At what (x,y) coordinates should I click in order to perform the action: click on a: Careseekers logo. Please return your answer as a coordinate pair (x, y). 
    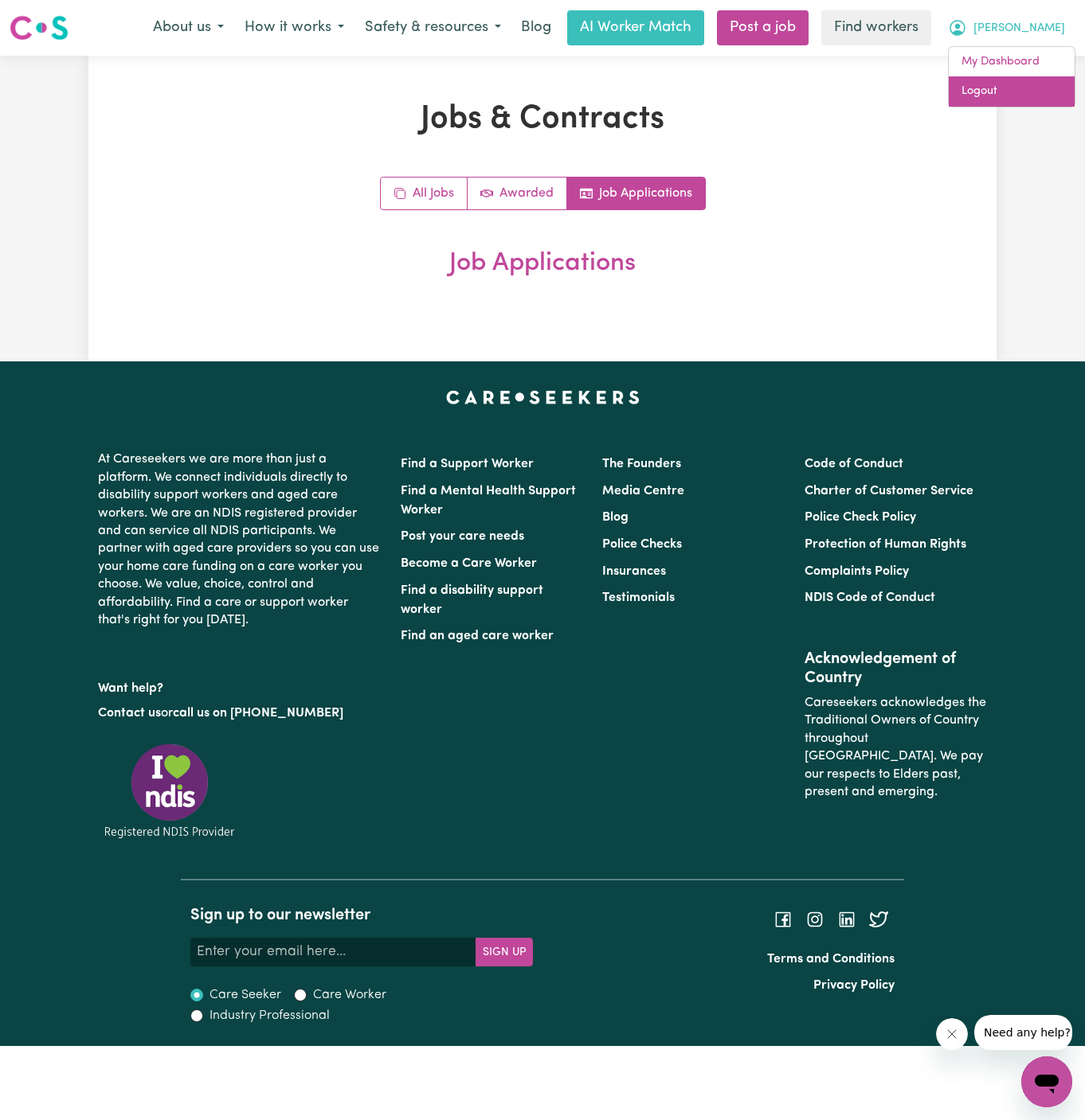
    Looking at the image, I should click on (39, 28).